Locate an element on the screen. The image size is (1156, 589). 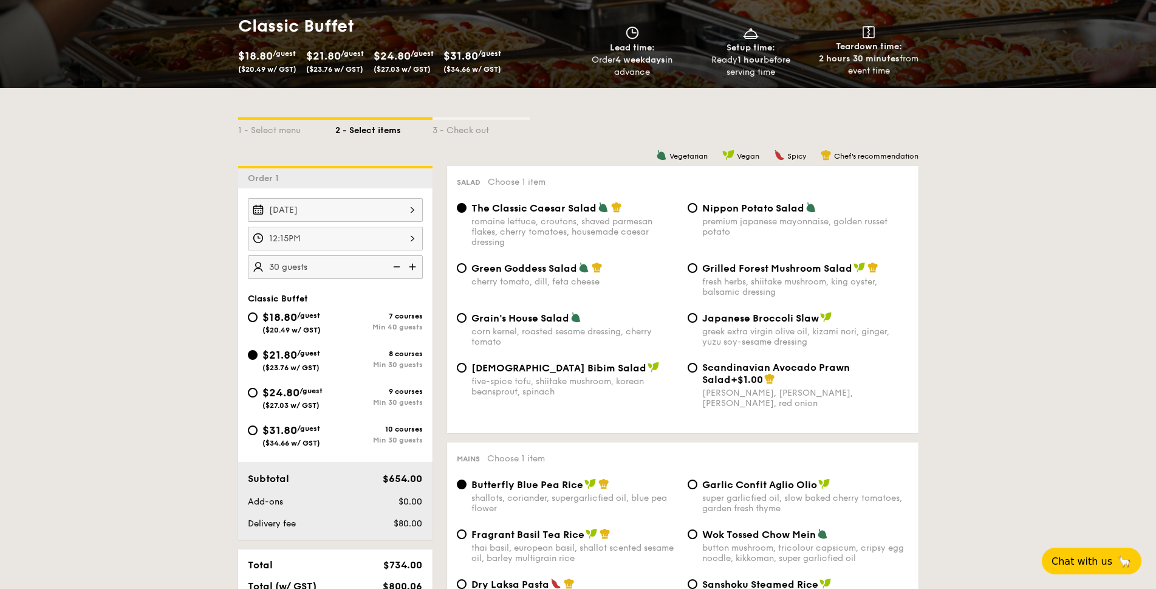
span: Setup time: is located at coordinates (751, 47).